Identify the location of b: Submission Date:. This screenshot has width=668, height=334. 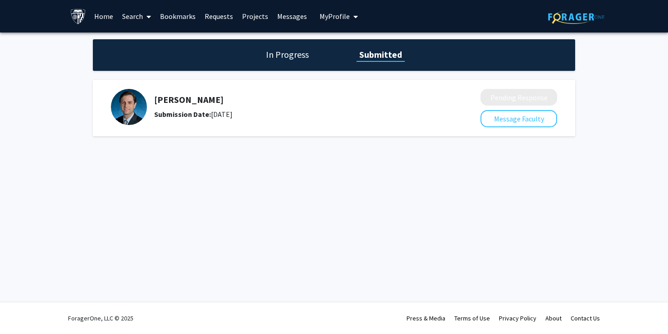
(183, 114).